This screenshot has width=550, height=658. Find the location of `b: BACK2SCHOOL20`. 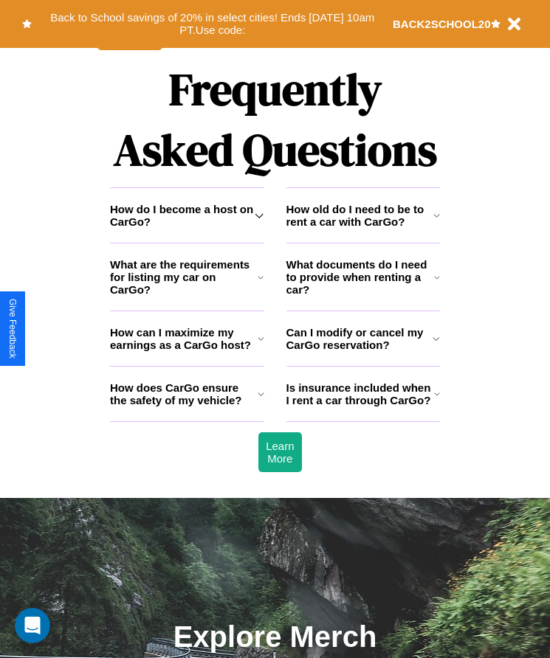

b: BACK2SCHOOL20 is located at coordinates (441, 24).